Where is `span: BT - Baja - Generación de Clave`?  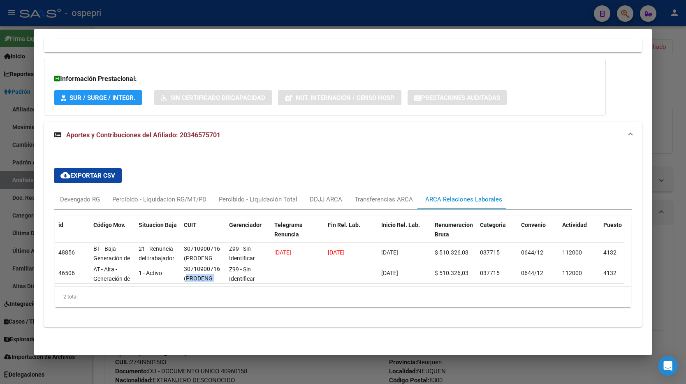
span: BT - Baja - Generación de Clave is located at coordinates (111, 258).